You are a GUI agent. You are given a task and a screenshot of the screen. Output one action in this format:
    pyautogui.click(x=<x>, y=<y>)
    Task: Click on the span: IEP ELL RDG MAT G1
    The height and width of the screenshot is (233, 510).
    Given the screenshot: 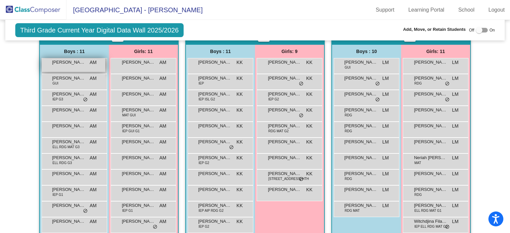 What is the action you would take?
    pyautogui.click(x=431, y=227)
    